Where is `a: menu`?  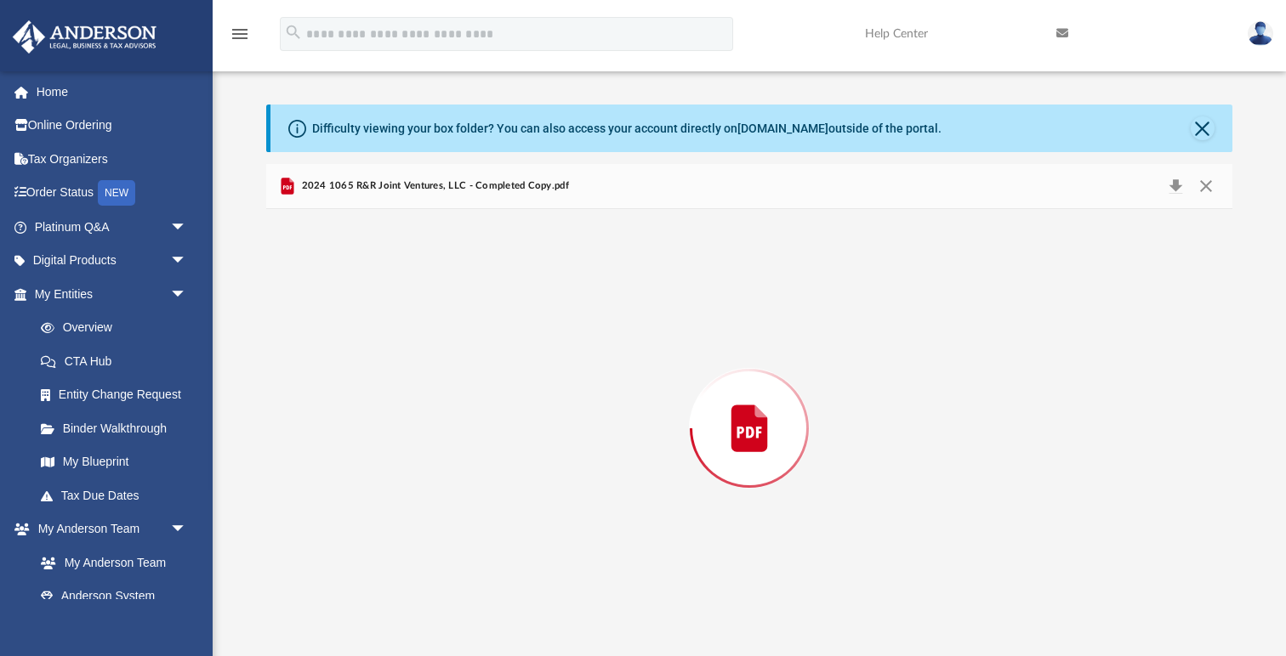
a: menu is located at coordinates (240, 38).